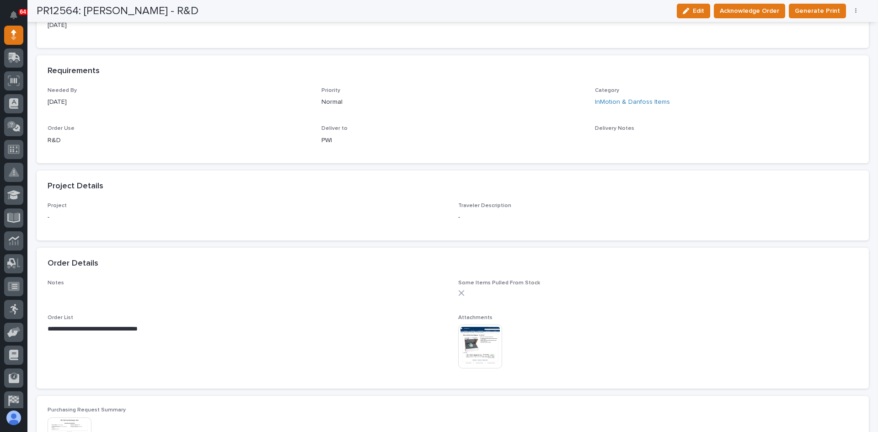  What do you see at coordinates (607, 91) in the screenshot?
I see `span: Category` at bounding box center [607, 91].